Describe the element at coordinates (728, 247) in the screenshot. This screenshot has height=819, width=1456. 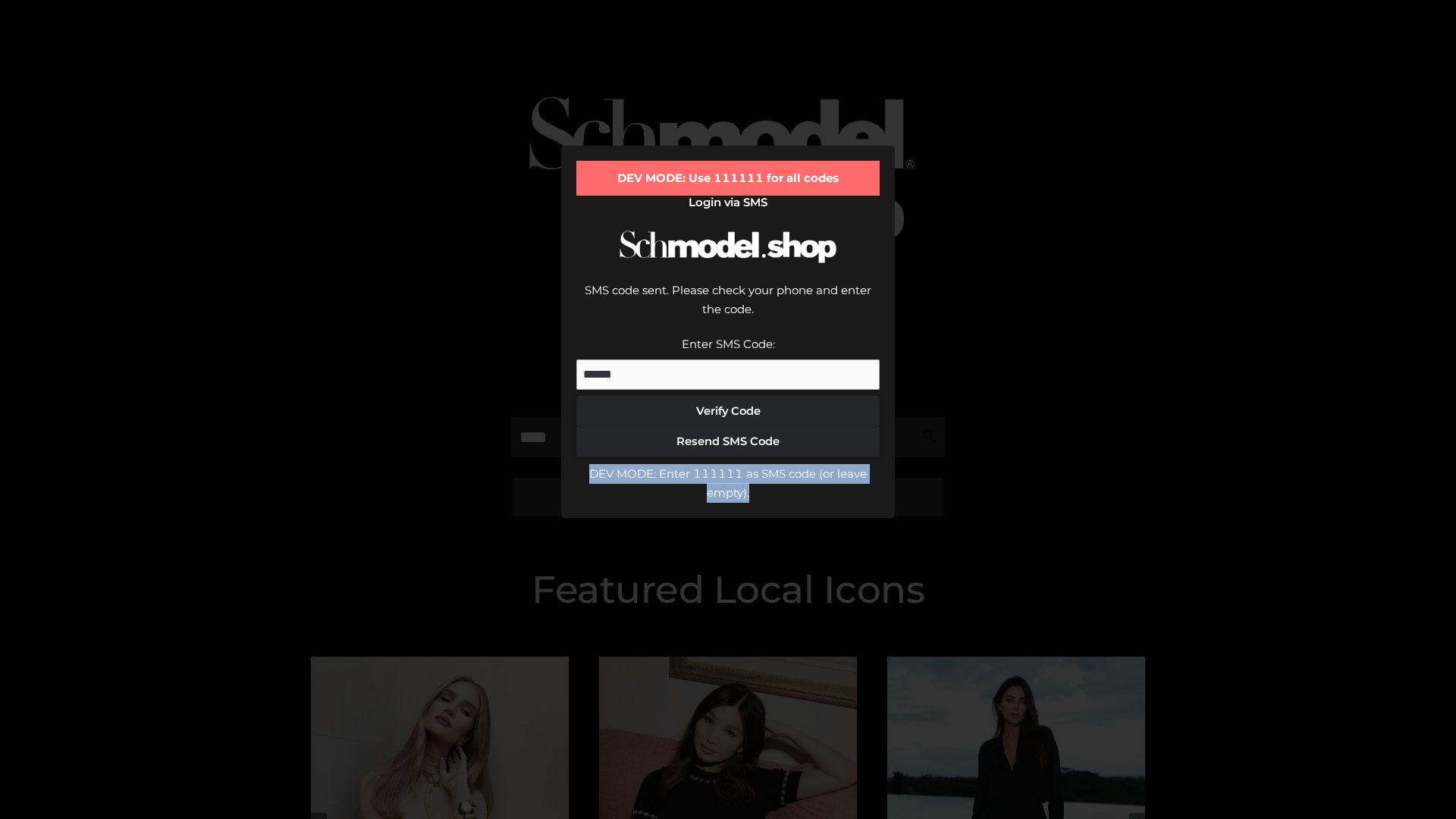
I see `img: Schmodel Logo` at that location.